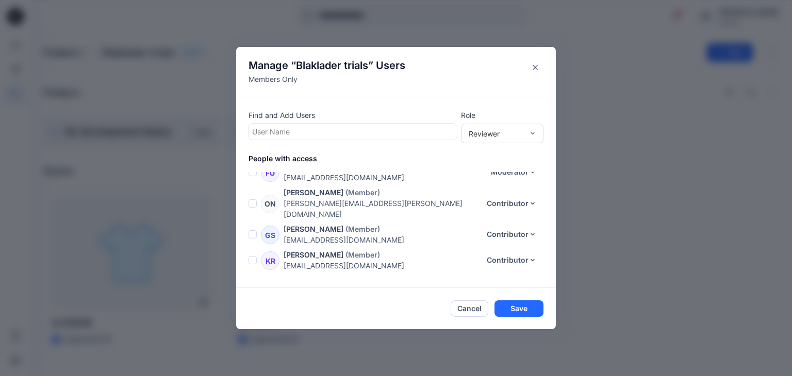  What do you see at coordinates (327, 79) in the screenshot?
I see `p: Members Only` at bounding box center [327, 79].